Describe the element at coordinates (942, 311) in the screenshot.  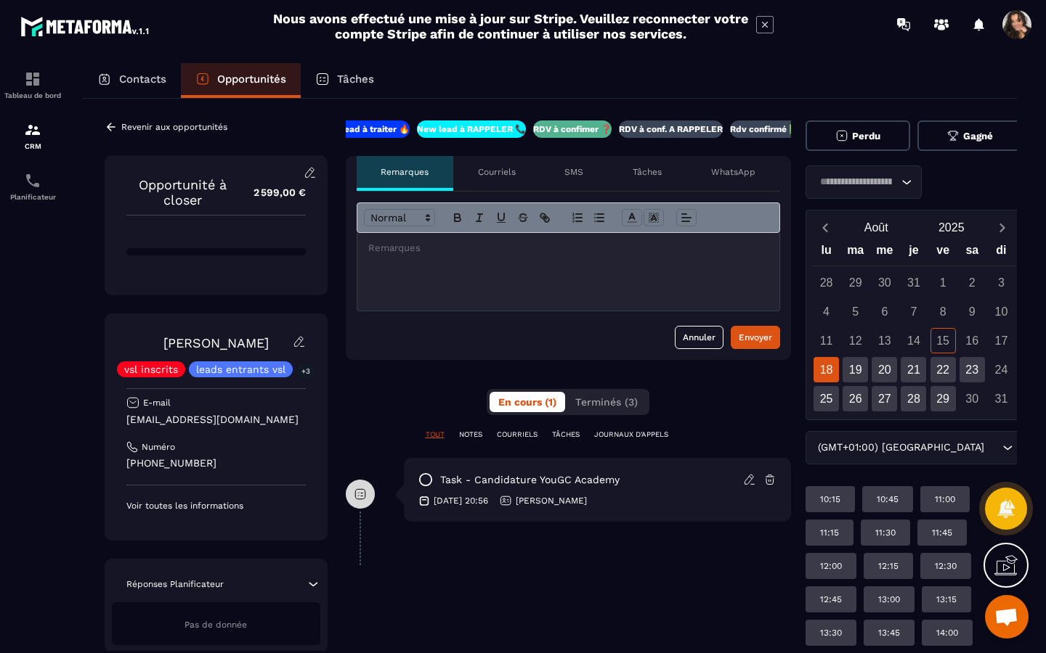
I see `div: 8` at that location.